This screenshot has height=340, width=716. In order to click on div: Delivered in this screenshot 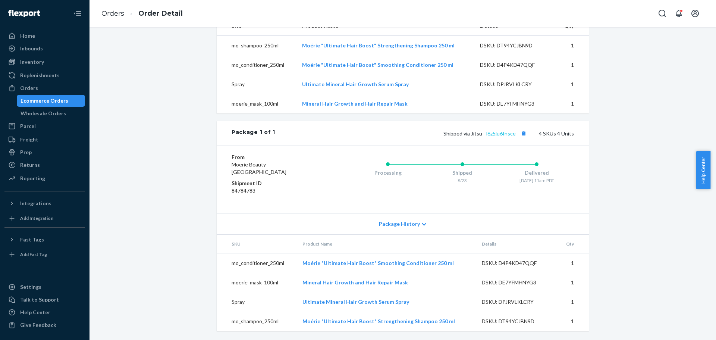, I will do `click(537, 173)`.